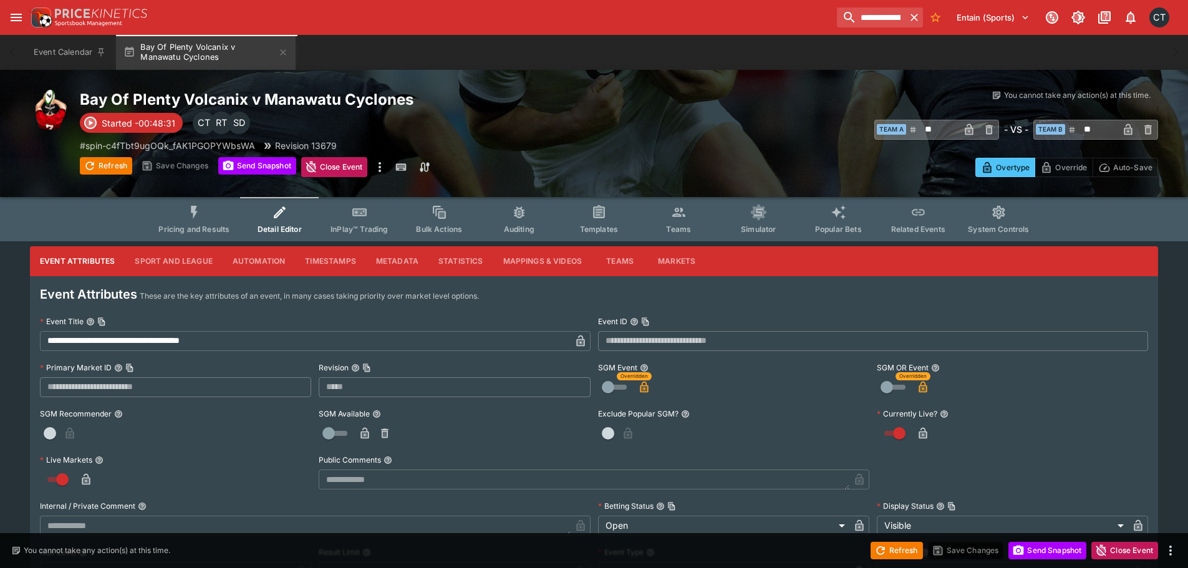  What do you see at coordinates (620, 261) in the screenshot?
I see `button: Teams` at bounding box center [620, 261].